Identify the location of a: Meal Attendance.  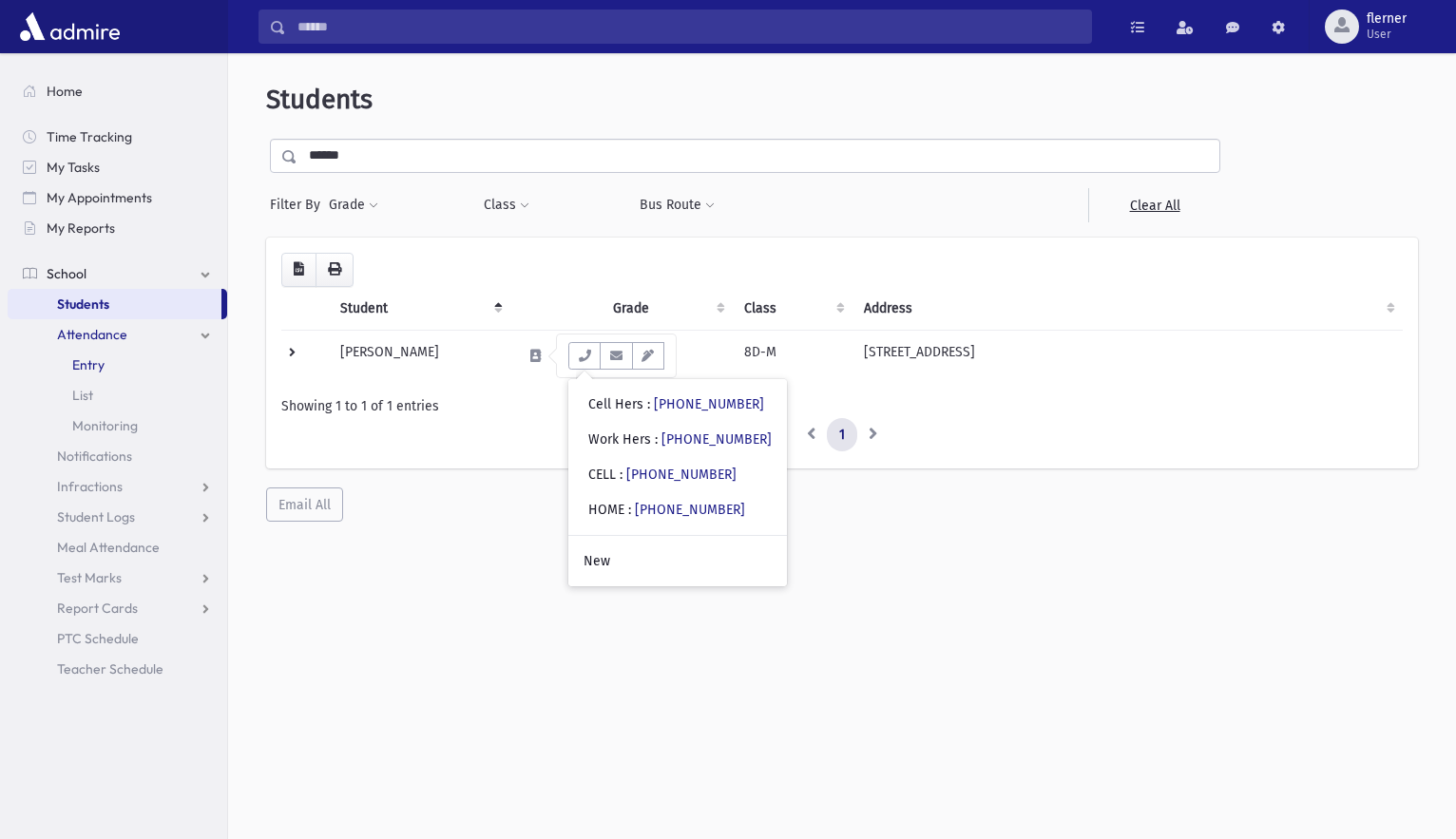
(117, 547).